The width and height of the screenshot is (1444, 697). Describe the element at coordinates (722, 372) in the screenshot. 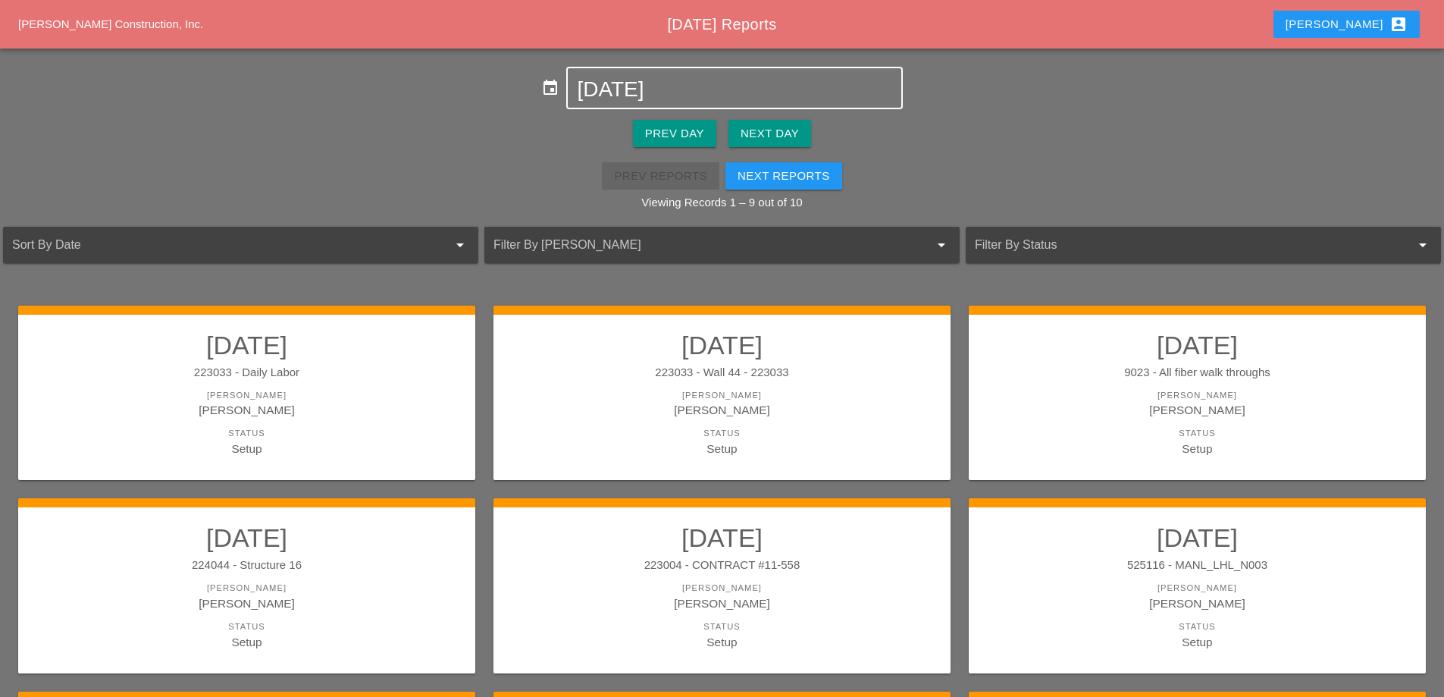

I see `div: 223033 - Wall 44 - 223033` at that location.